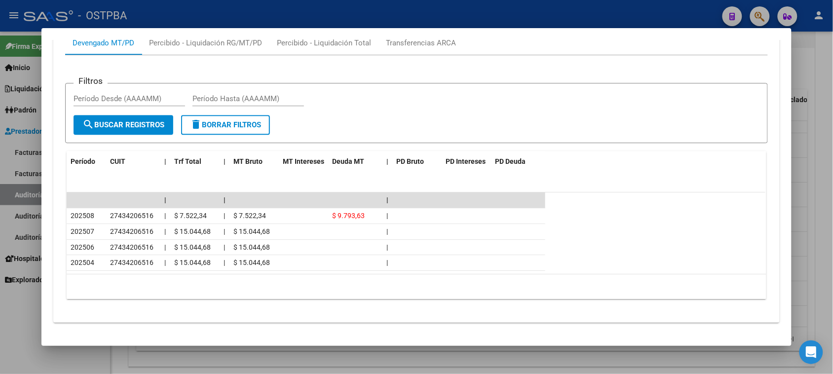  I want to click on mat-icon: search, so click(88, 124).